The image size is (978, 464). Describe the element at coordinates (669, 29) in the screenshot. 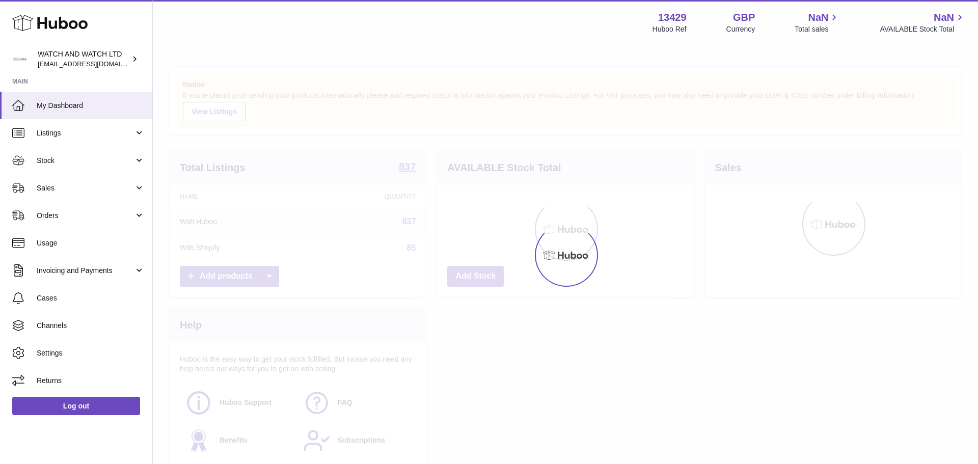

I see `div: Huboo Ref` at that location.